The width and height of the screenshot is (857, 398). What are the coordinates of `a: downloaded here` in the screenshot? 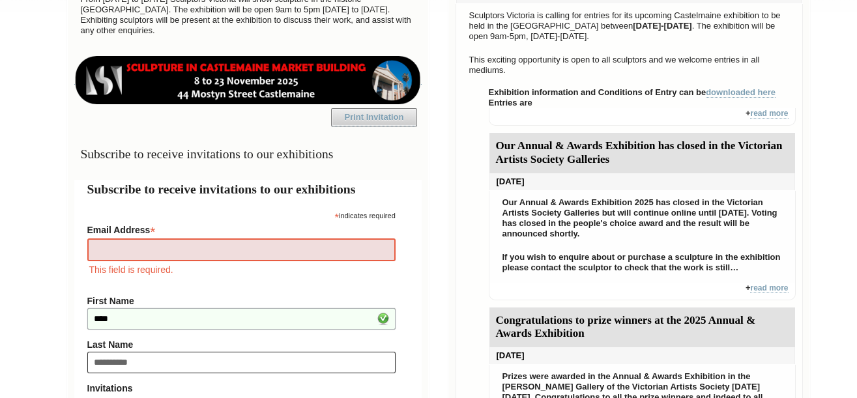 It's located at (741, 93).